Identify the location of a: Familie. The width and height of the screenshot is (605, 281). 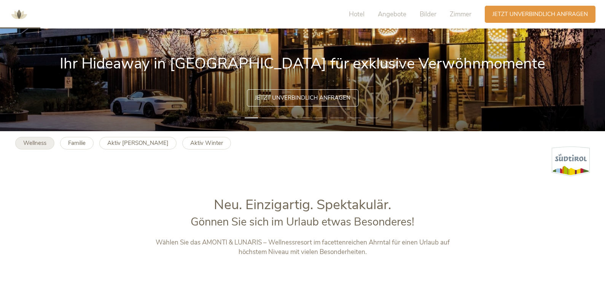
(77, 143).